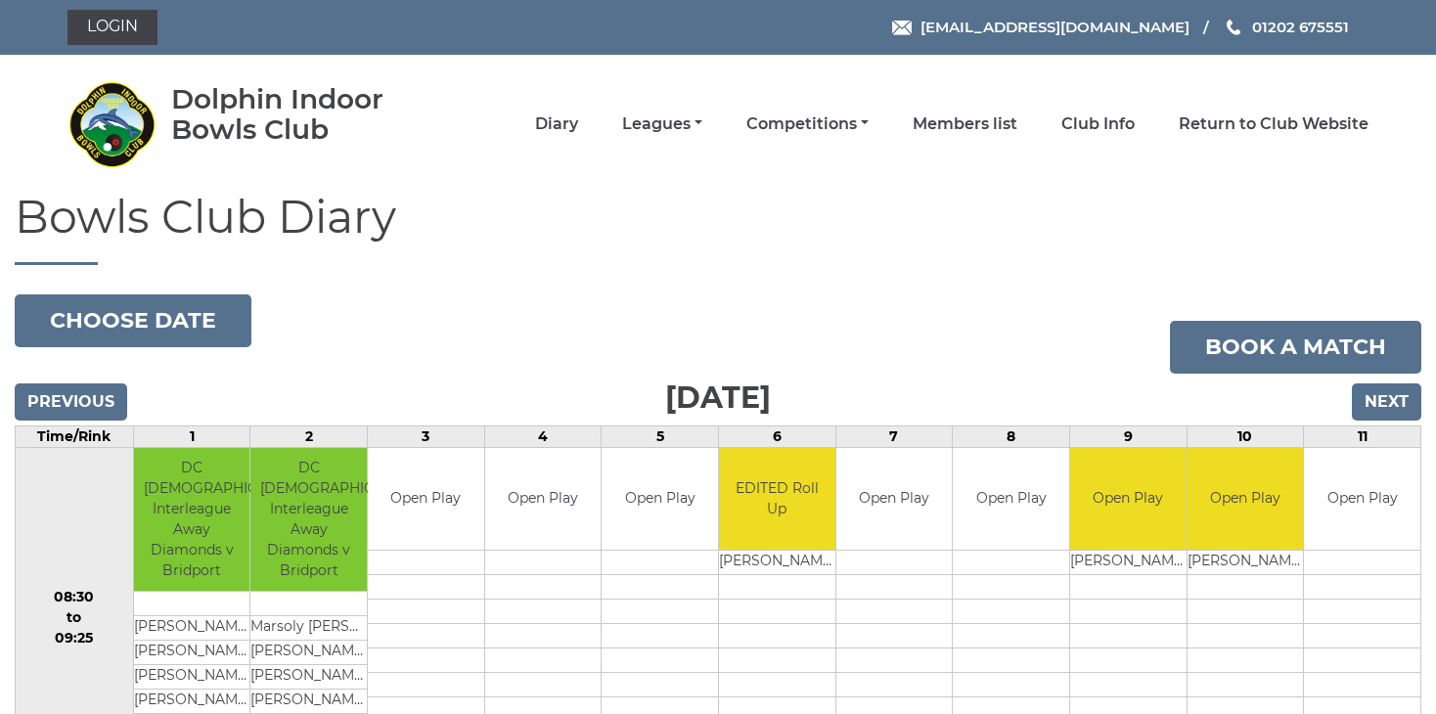  What do you see at coordinates (543, 436) in the screenshot?
I see `td: 4` at bounding box center [543, 436].